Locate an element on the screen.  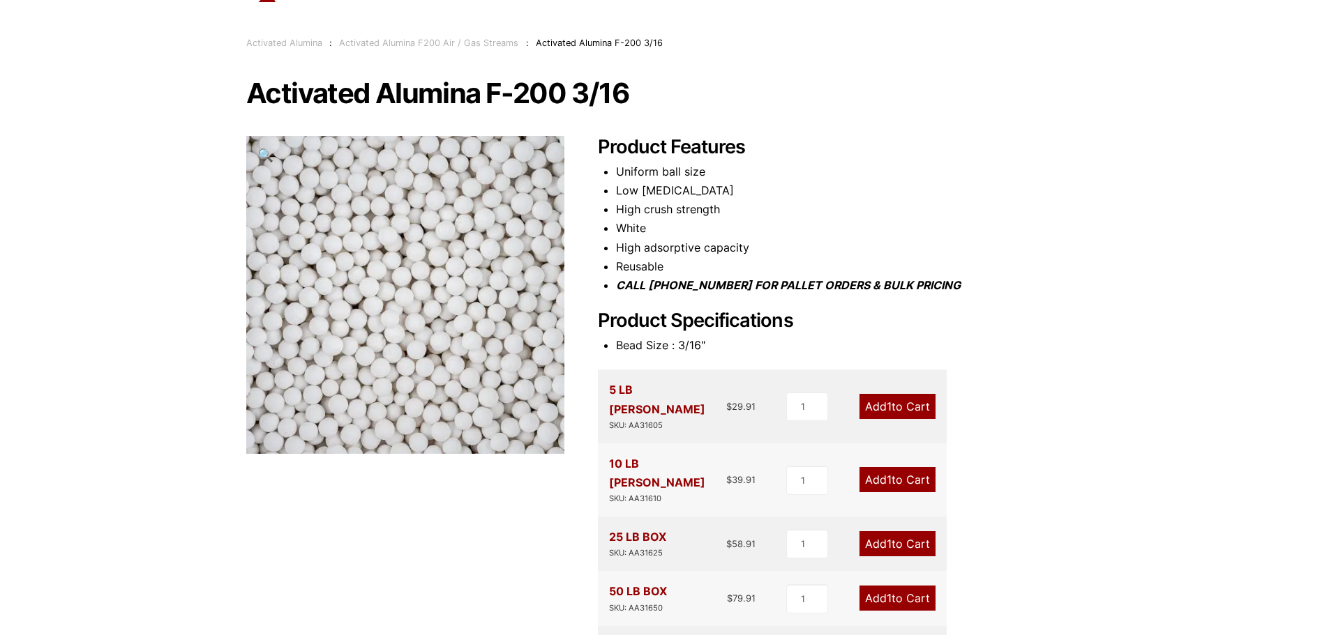
span: Activated Alumina F-200 3/16 is located at coordinates (599, 43).